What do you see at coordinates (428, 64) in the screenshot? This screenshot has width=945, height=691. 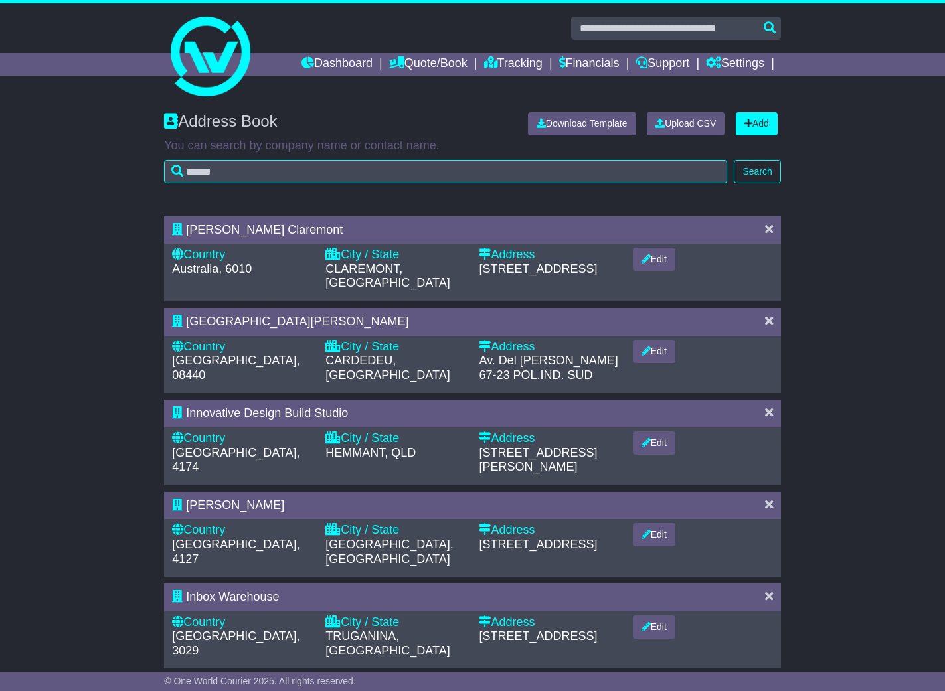 I see `a: Quote/Book` at bounding box center [428, 64].